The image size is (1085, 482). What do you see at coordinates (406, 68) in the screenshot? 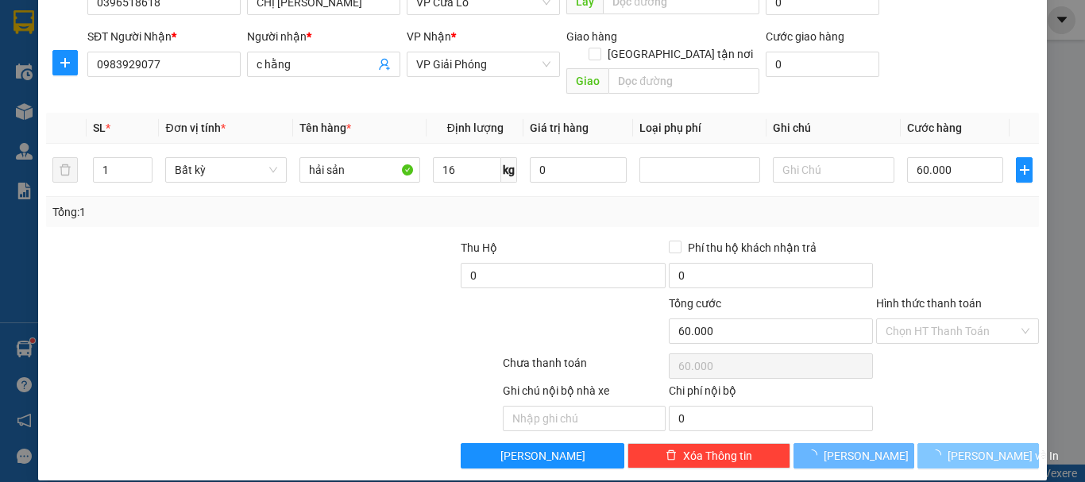
I see `li: Hotline: 02386655777, 02462925925, 0944789456` at bounding box center [406, 68].